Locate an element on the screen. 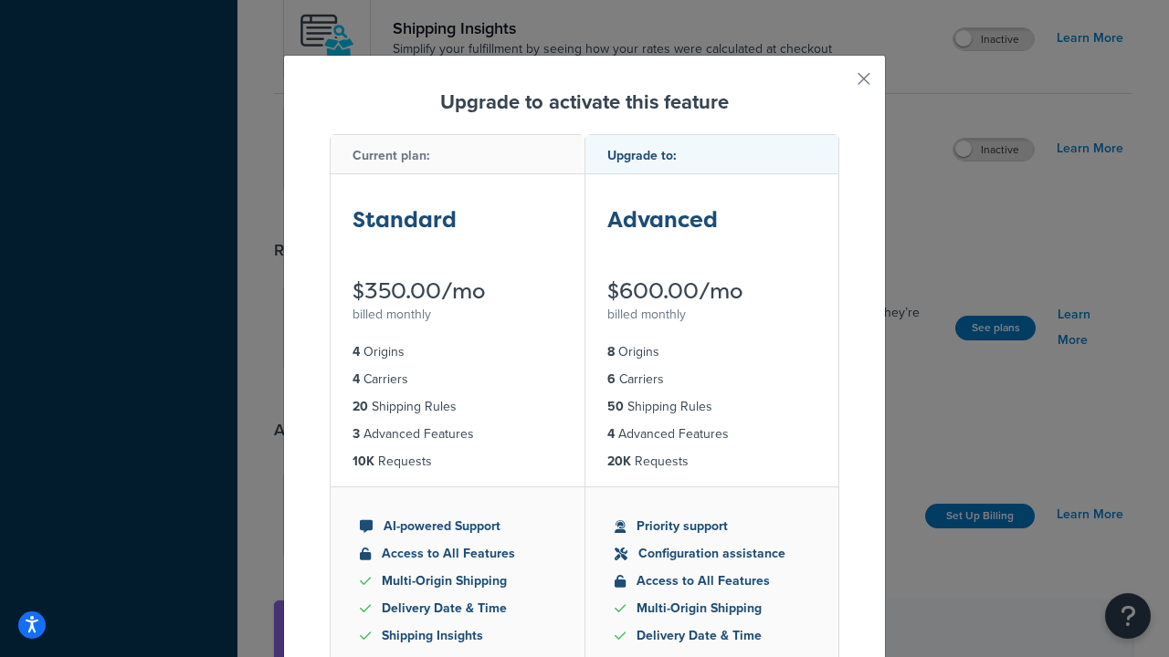 The width and height of the screenshot is (1169, 657). strong: 6 is located at coordinates (611, 379).